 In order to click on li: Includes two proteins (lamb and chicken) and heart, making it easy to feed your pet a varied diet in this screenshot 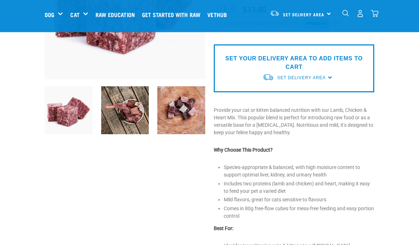, I will do `click(299, 188)`.